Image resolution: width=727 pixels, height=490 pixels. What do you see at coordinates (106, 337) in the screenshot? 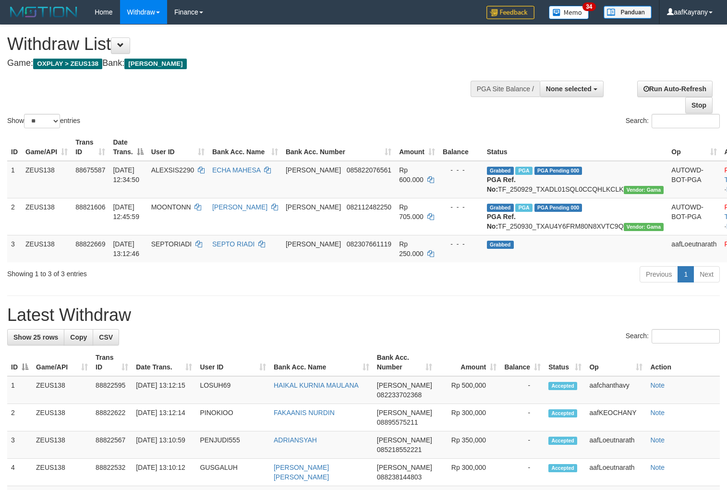
I see `span: CSV` at bounding box center [106, 337].